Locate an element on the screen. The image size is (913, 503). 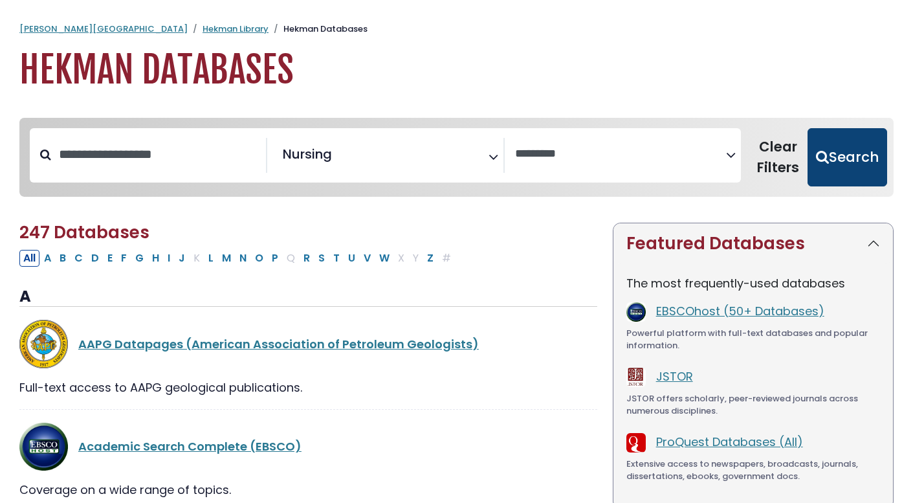
a: Hekman Library is located at coordinates (236, 28).